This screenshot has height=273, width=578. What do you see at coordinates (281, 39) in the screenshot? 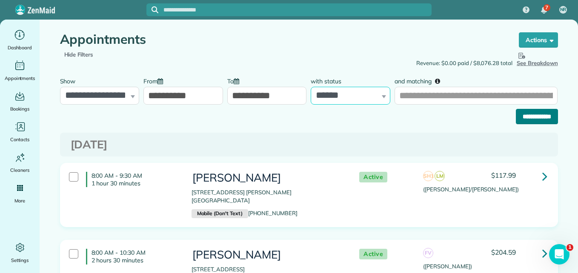
I see `h1: Appointments` at bounding box center [281, 39].